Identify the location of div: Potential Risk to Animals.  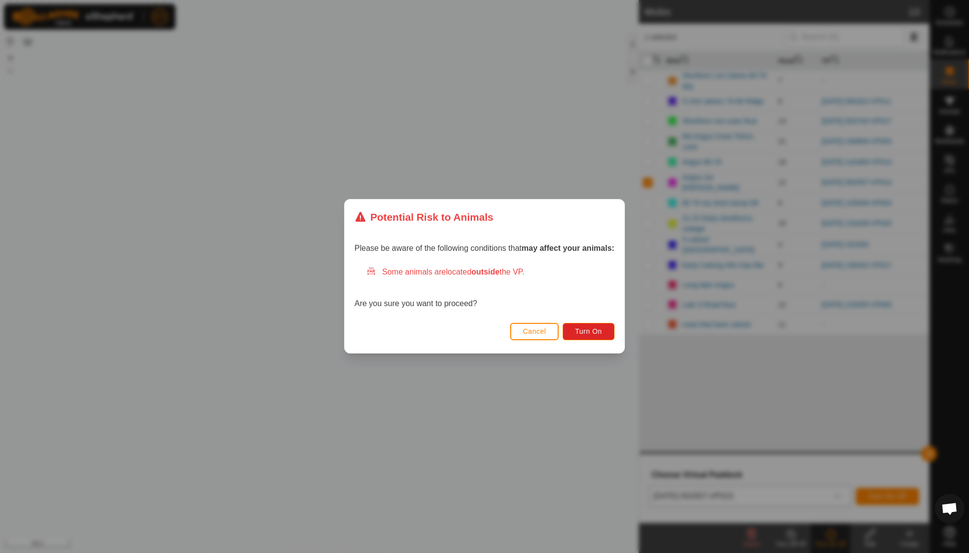
(424, 217).